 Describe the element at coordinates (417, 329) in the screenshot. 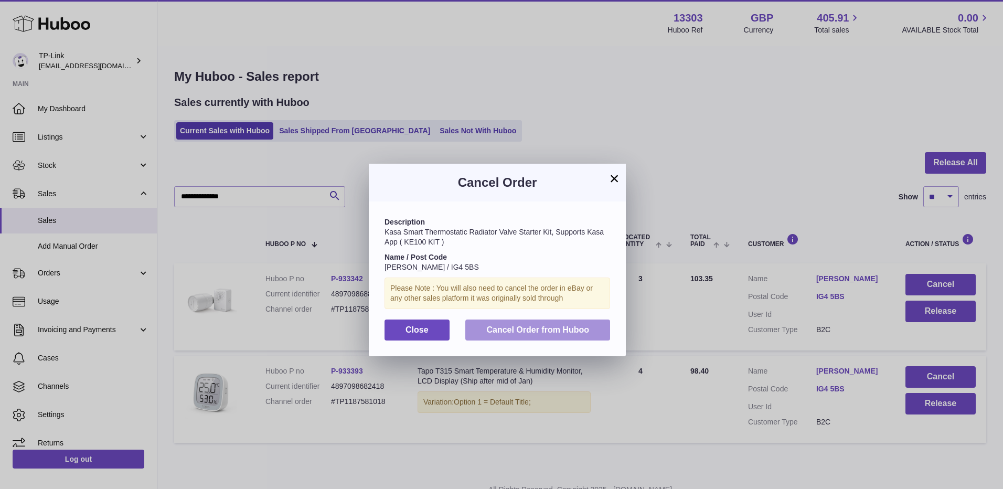

I see `span: Close` at that location.